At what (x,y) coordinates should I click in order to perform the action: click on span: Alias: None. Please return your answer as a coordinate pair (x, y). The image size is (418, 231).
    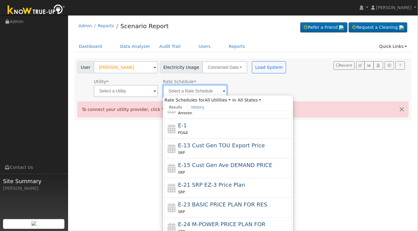
    Looking at the image, I should click on (180, 81).